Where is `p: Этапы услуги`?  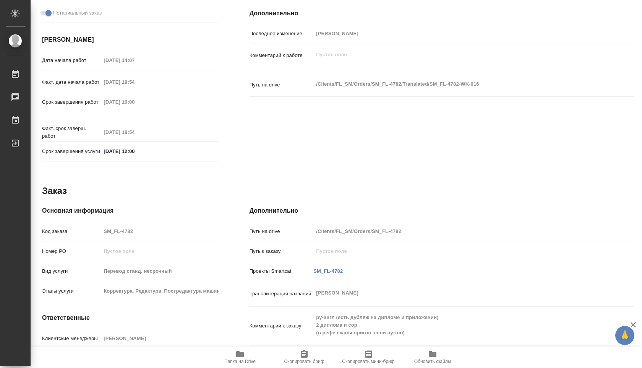 p: Этапы услуги is located at coordinates (71, 291).